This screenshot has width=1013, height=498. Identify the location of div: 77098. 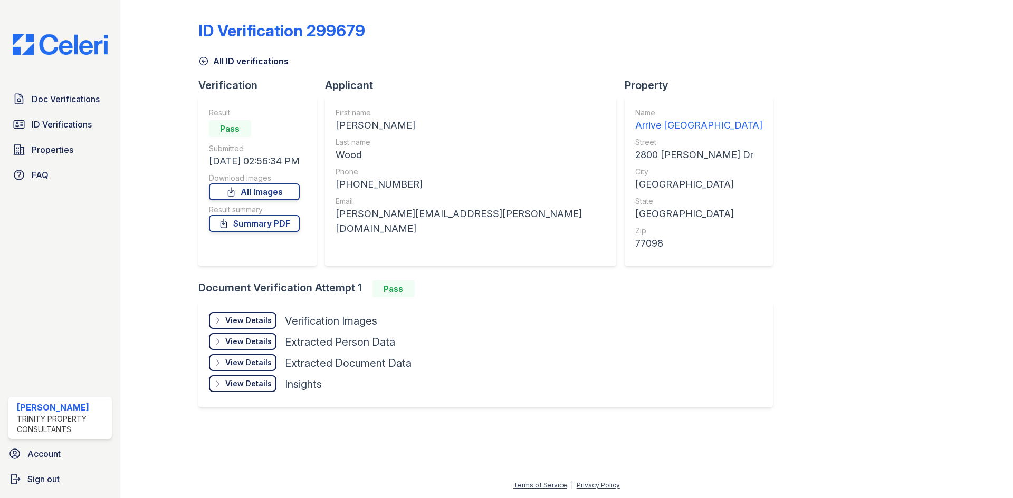
(698, 244).